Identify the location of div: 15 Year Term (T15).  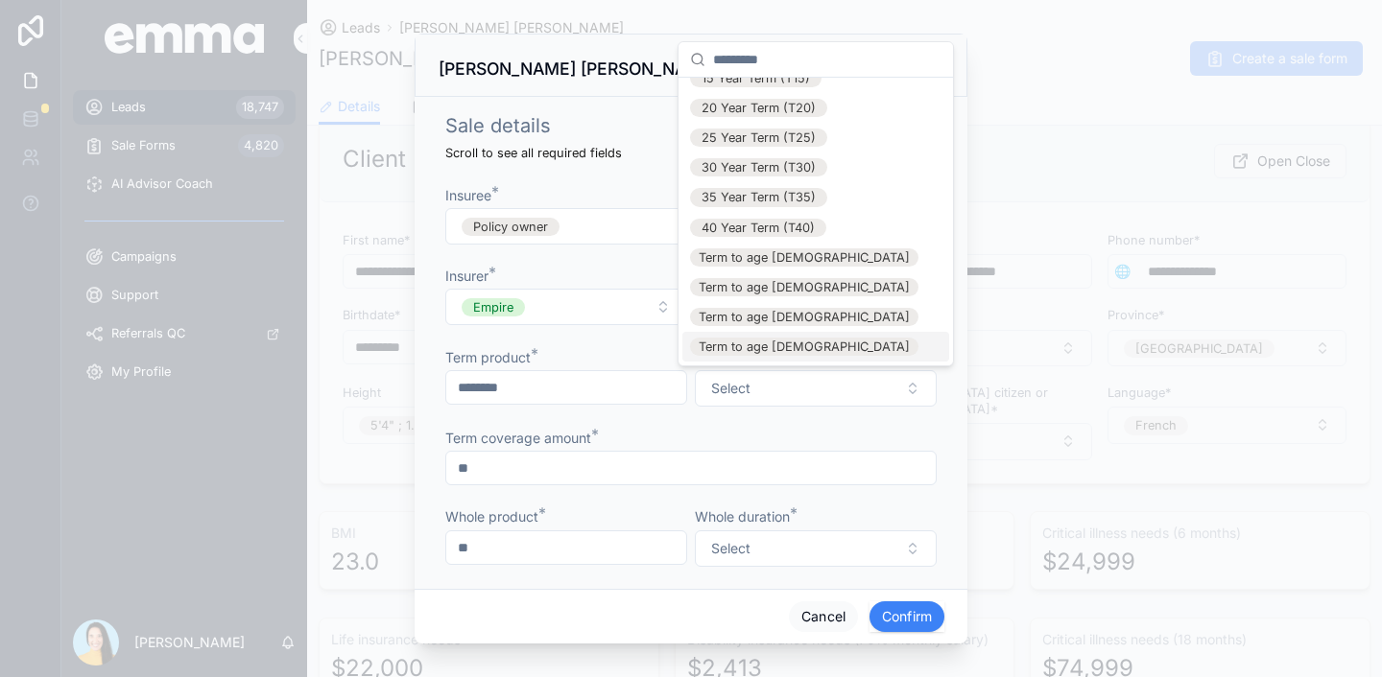
(755, 78).